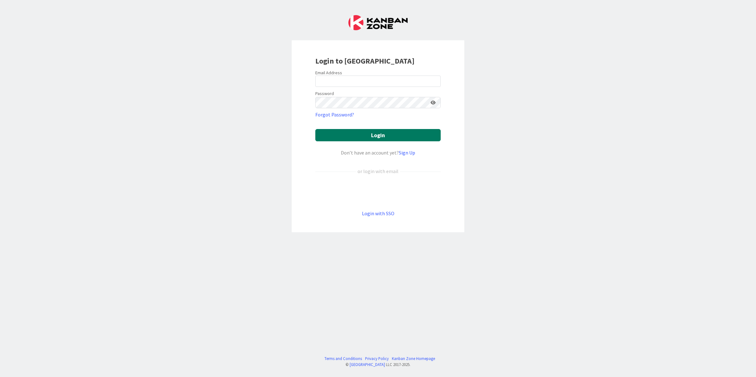 This screenshot has width=756, height=377. What do you see at coordinates (407, 153) in the screenshot?
I see `a: Sign Up` at bounding box center [407, 153].